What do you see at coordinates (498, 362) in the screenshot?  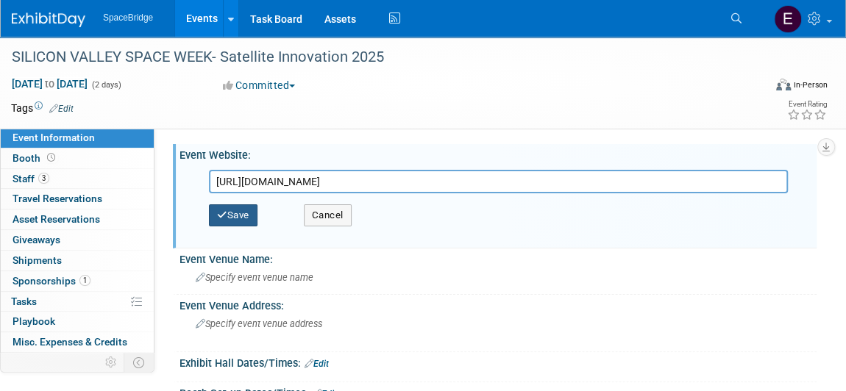 I see `div: Exhibit Hall Dates/Times:` at bounding box center [498, 362].